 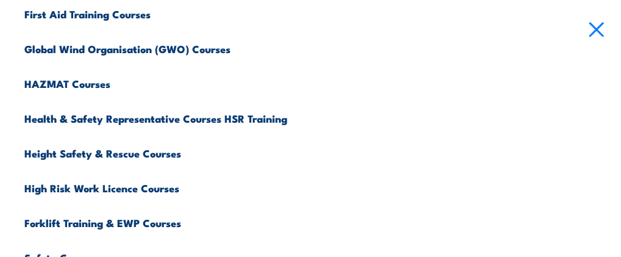 I want to click on a: HAZMAT Courses, so click(x=317, y=82).